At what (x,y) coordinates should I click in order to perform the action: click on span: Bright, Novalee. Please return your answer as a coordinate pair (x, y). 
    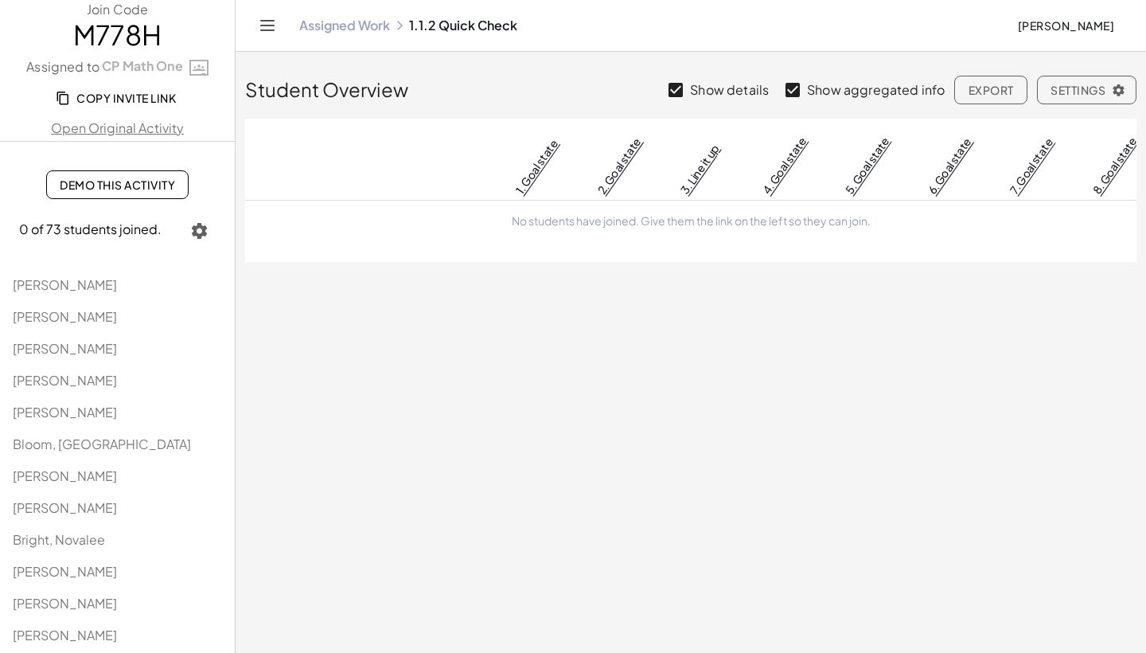
    Looking at the image, I should click on (59, 539).